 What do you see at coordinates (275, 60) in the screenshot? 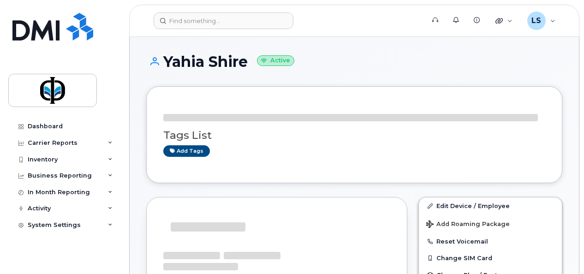
I see `small: Active` at bounding box center [275, 60].